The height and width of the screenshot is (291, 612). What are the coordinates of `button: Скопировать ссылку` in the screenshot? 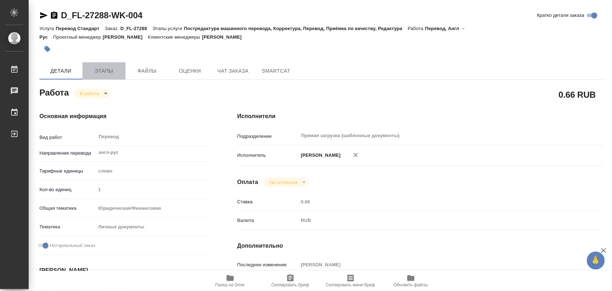 It's located at (54, 15).